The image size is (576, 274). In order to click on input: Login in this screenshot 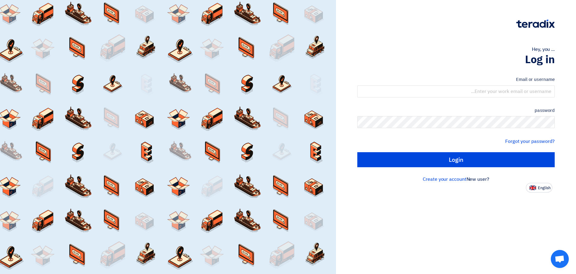, I will do `click(456, 159)`.